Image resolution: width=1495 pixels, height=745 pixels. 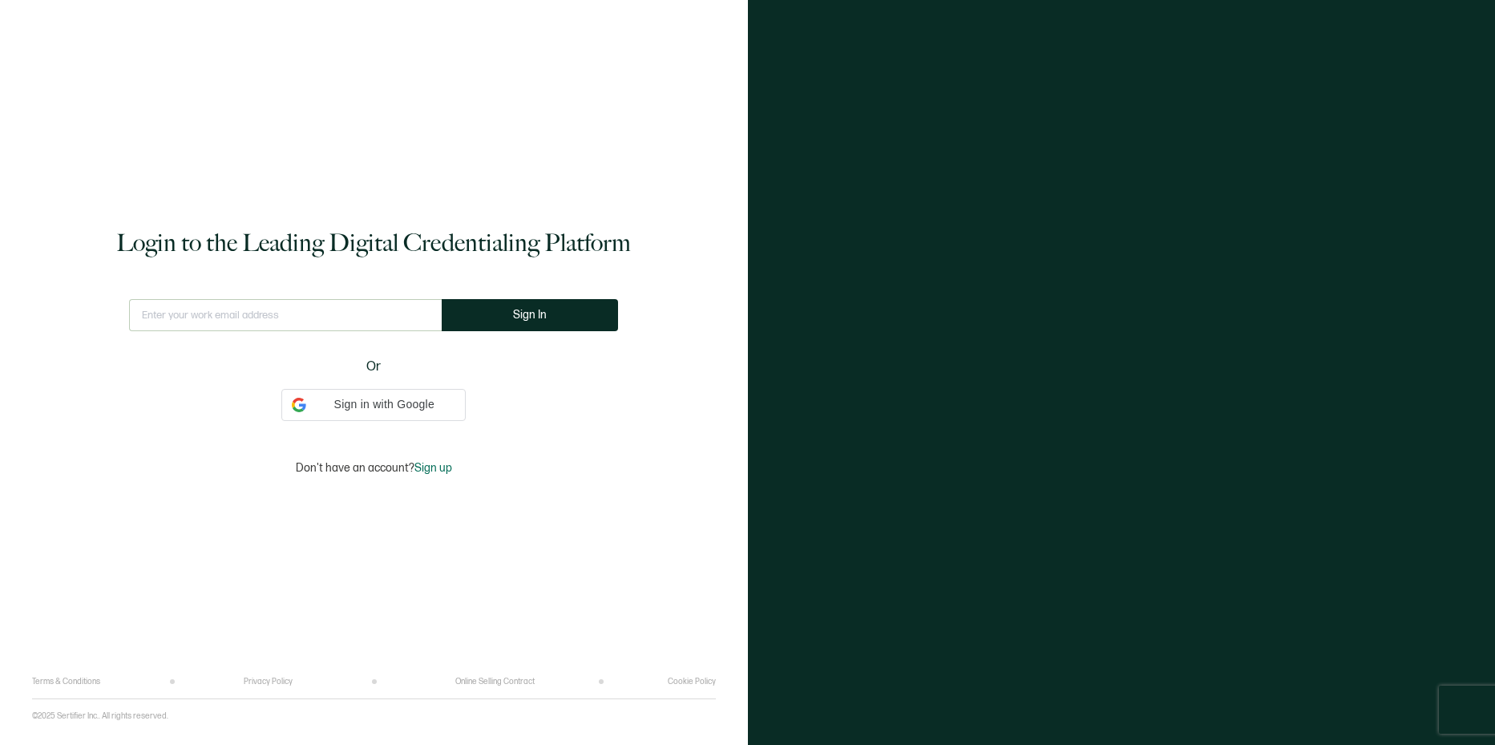 What do you see at coordinates (373, 366) in the screenshot?
I see `span: Or` at bounding box center [373, 366].